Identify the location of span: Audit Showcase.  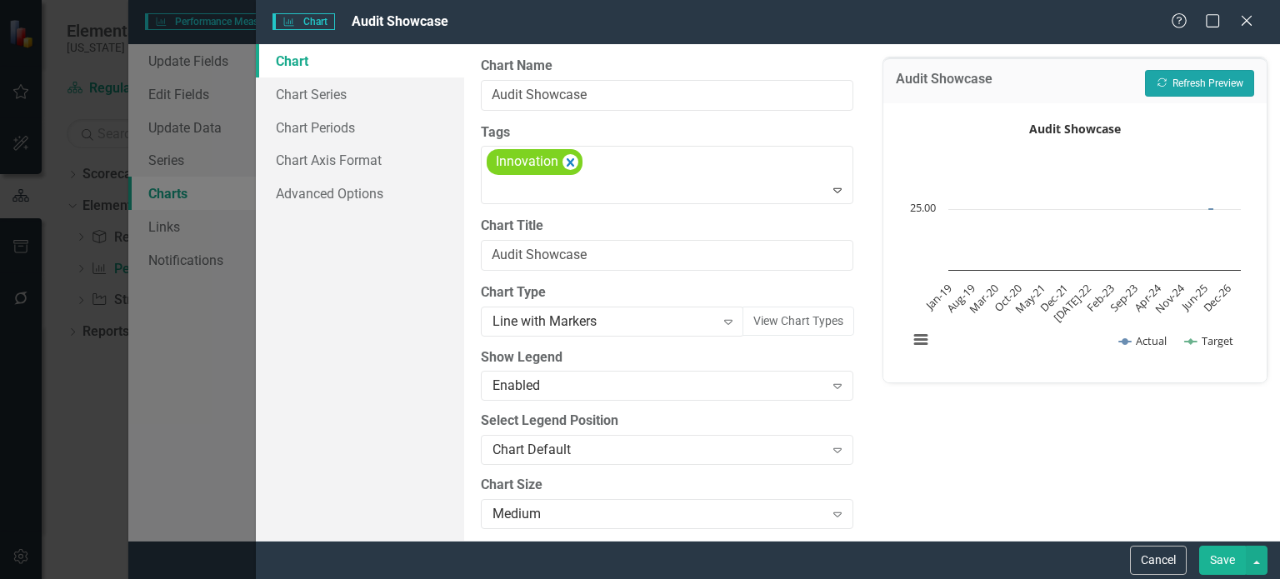
(400, 21).